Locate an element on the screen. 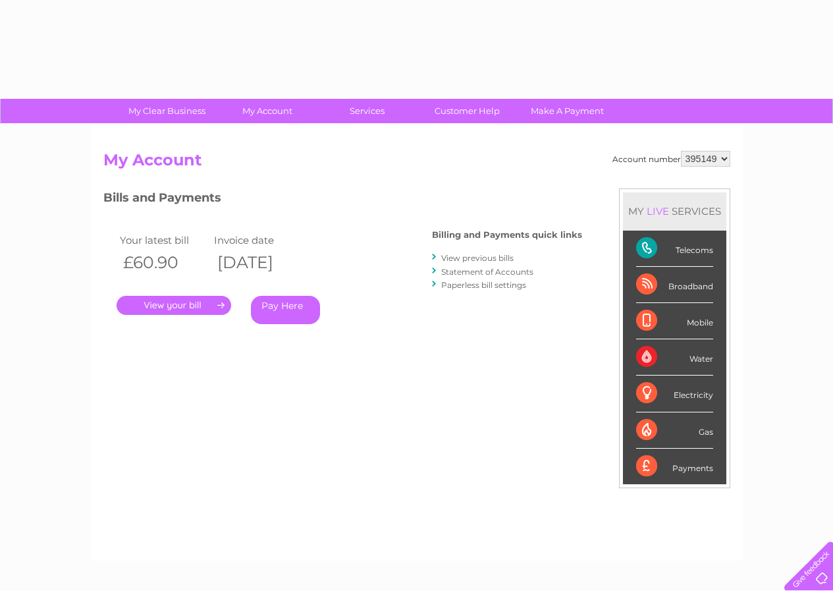  h2: My Account is located at coordinates (417, 163).